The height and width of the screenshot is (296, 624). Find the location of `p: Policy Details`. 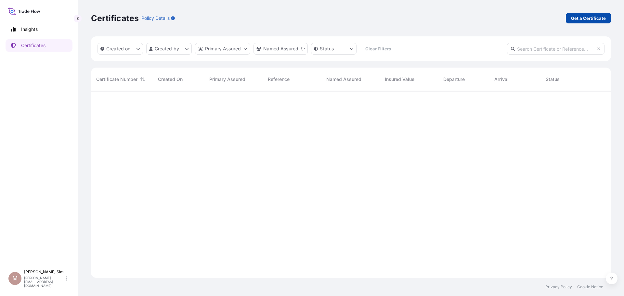

p: Policy Details is located at coordinates (155, 18).